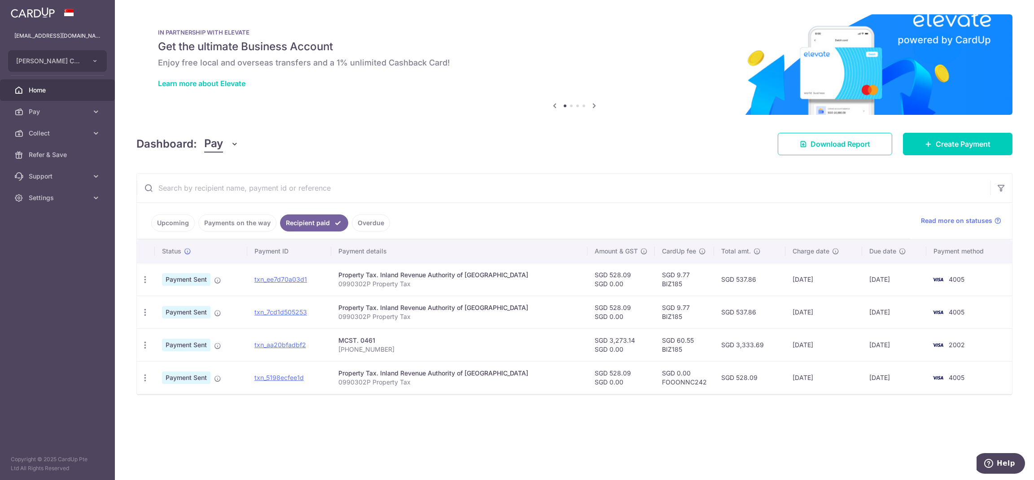 Image resolution: width=1034 pixels, height=480 pixels. Describe the element at coordinates (574, 65) in the screenshot. I see `img: Renovation banner` at that location.